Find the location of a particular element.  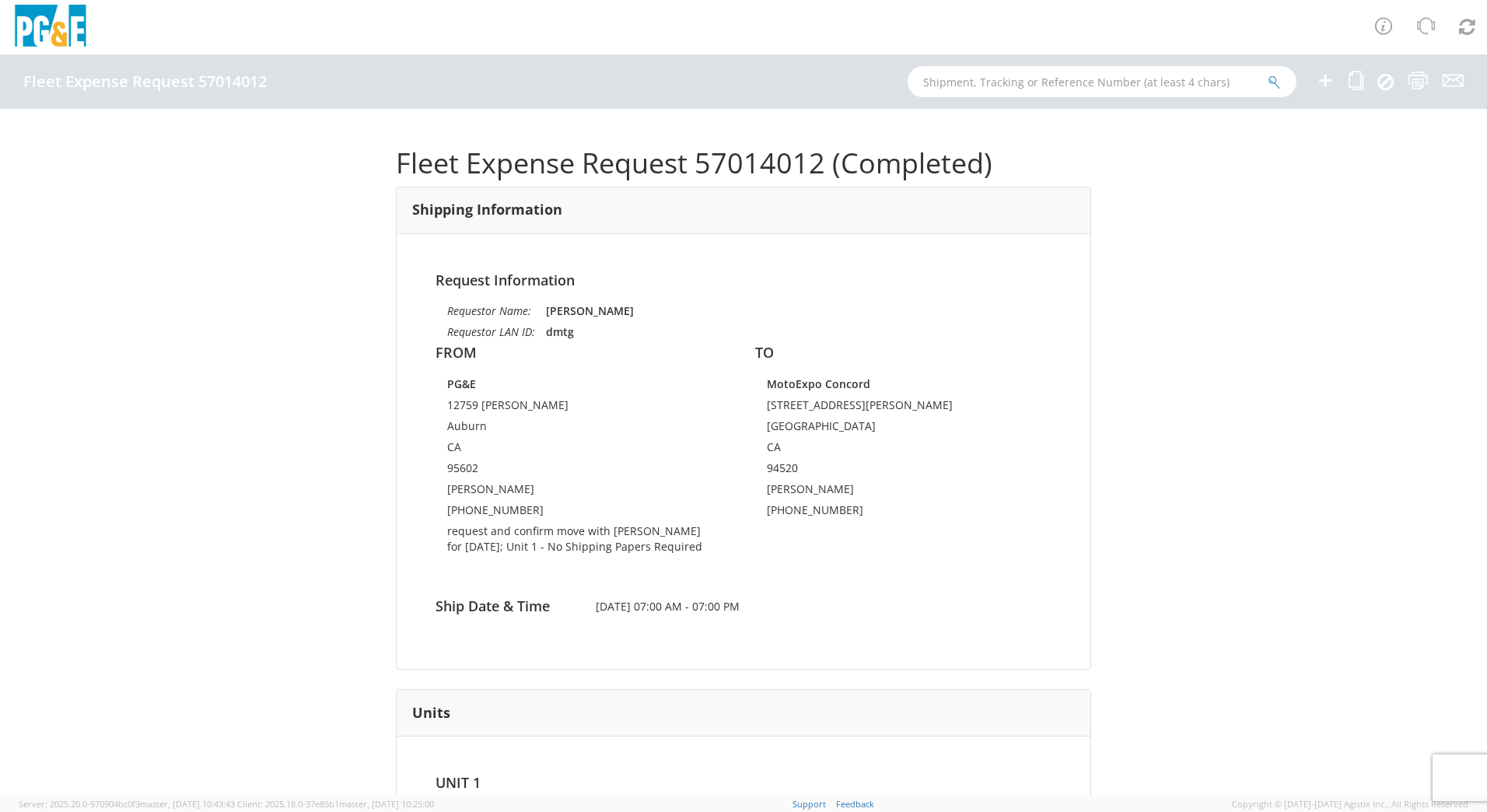

i: Requestor LAN ID: is located at coordinates (491, 331).